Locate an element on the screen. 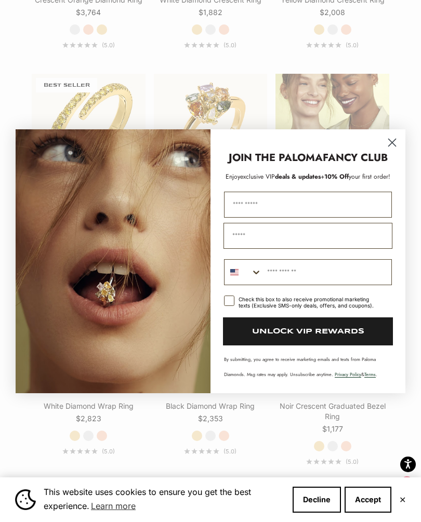 This screenshot has height=522, width=421. button: UNLOCK VIP REWARDS is located at coordinates (308, 331).